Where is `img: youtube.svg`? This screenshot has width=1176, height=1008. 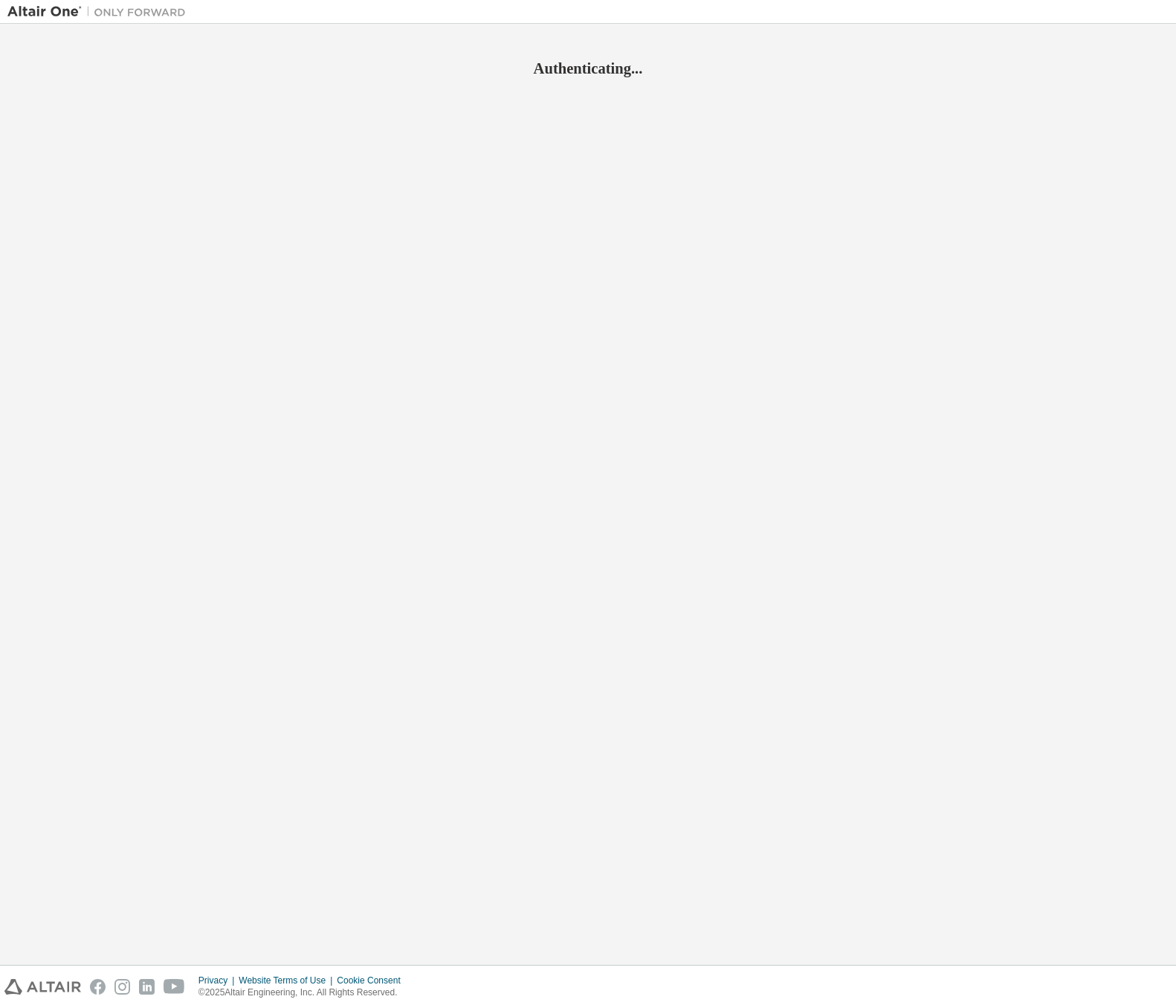 img: youtube.svg is located at coordinates (174, 986).